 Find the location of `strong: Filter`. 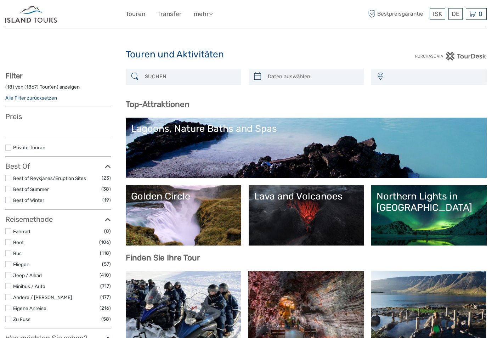

strong: Filter is located at coordinates (14, 76).